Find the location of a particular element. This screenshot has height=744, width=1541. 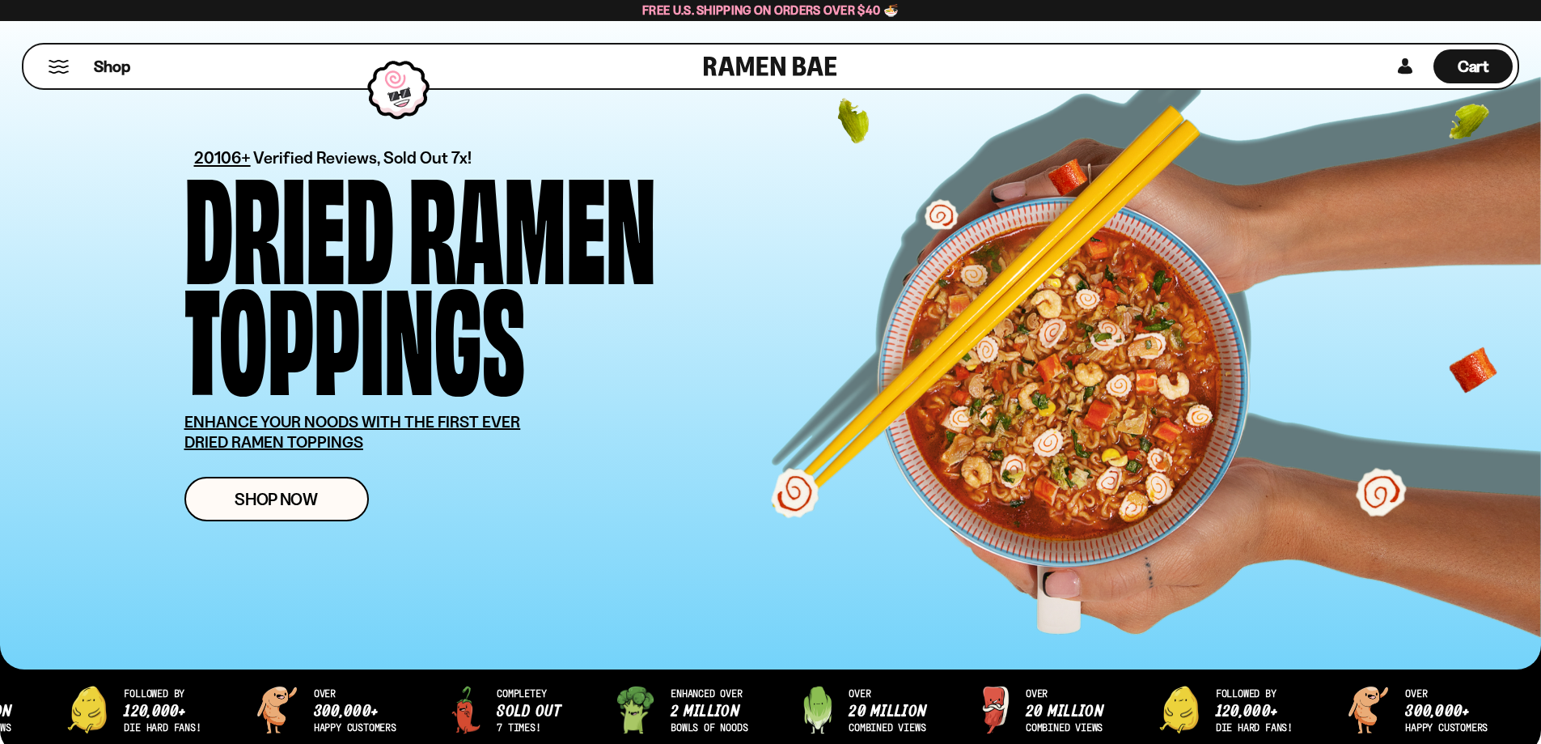

a: Shop is located at coordinates (112, 66).